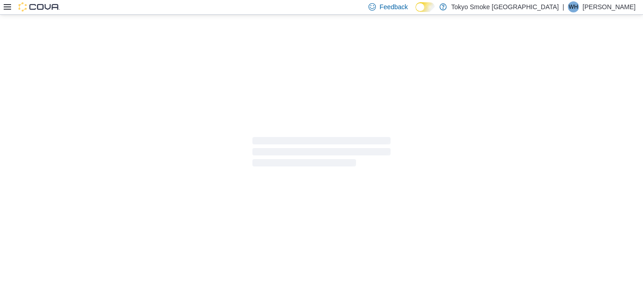 The image size is (643, 292). Describe the element at coordinates (39, 7) in the screenshot. I see `img: Cova` at that location.